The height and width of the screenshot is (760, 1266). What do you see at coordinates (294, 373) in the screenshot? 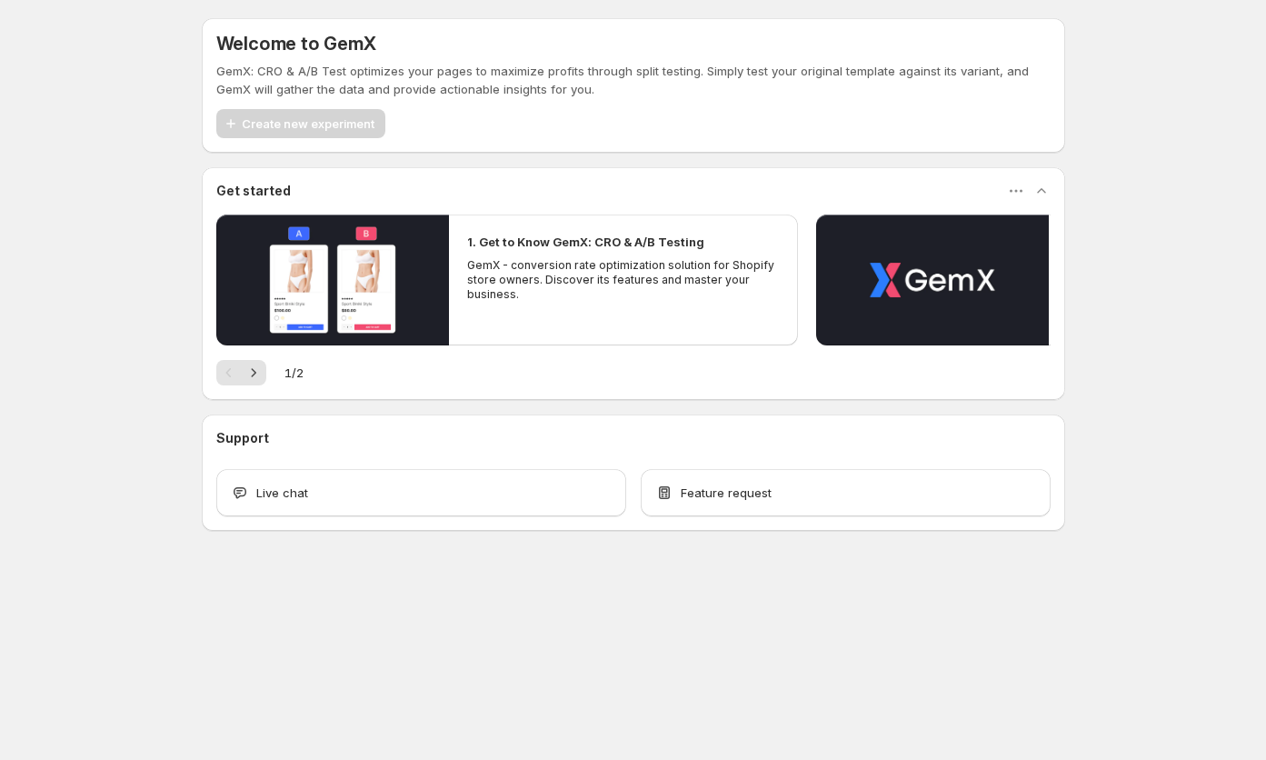
I see `span: 1 / 2` at bounding box center [294, 373].